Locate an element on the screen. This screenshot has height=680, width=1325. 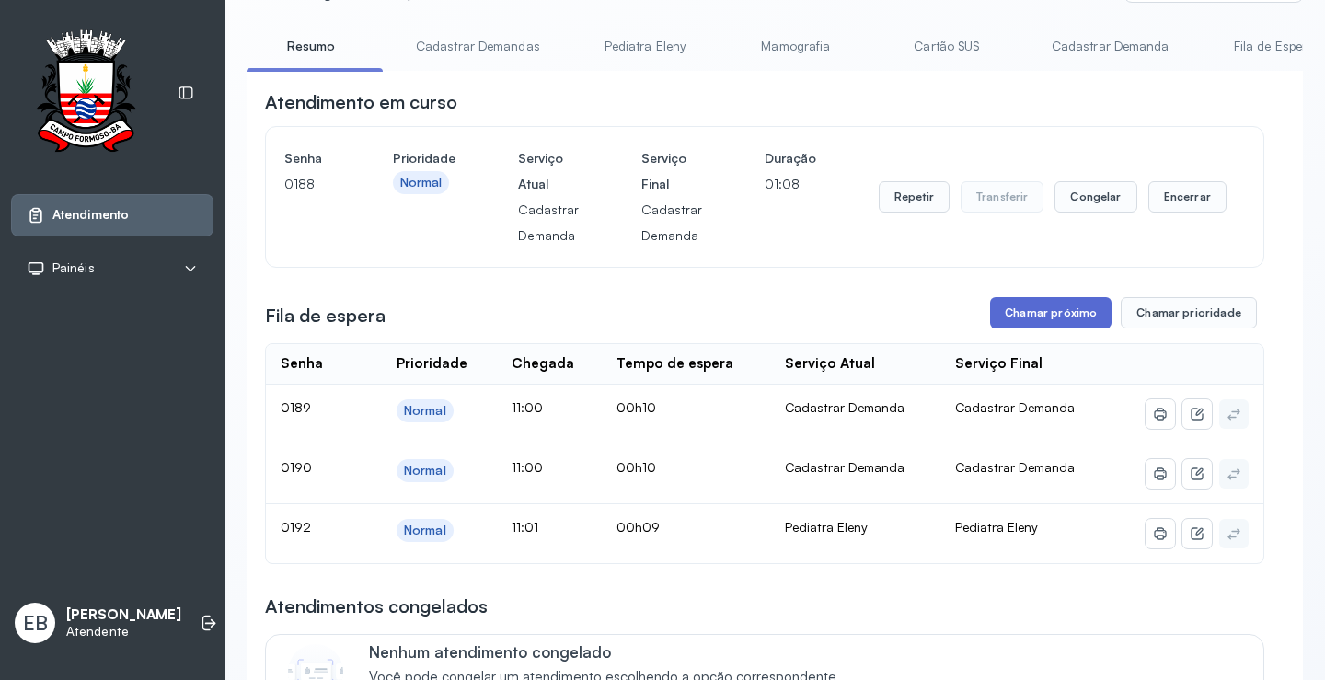
div: Prioridade is located at coordinates (432, 364).